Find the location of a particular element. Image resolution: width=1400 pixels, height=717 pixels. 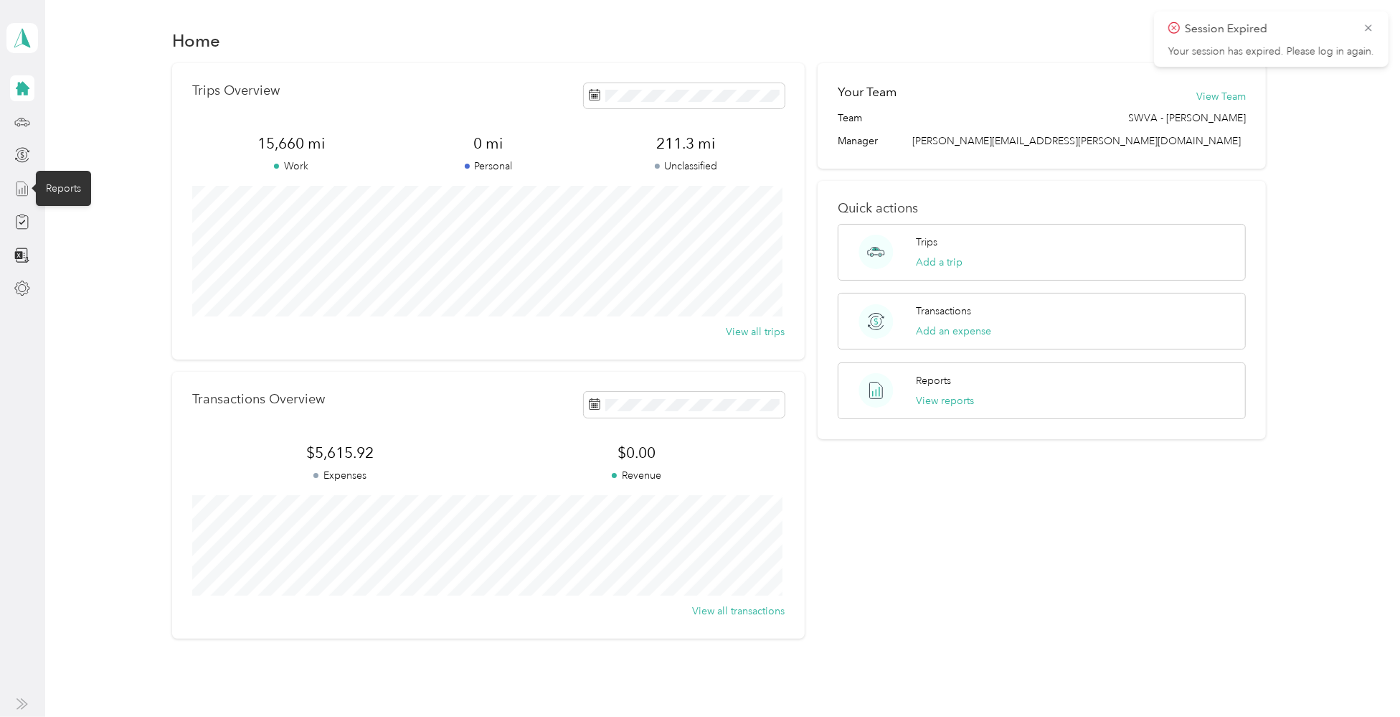

p: Transactions Overview is located at coordinates (258, 399).